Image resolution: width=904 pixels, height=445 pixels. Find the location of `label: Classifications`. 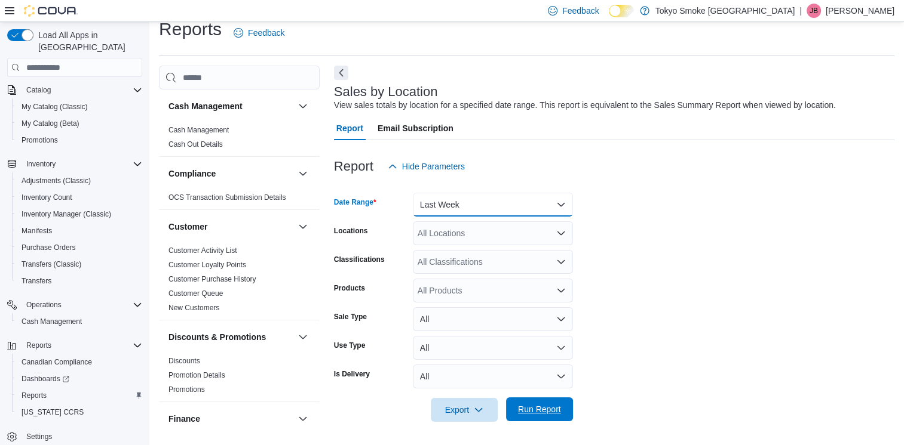

label: Classifications is located at coordinates (359, 260).